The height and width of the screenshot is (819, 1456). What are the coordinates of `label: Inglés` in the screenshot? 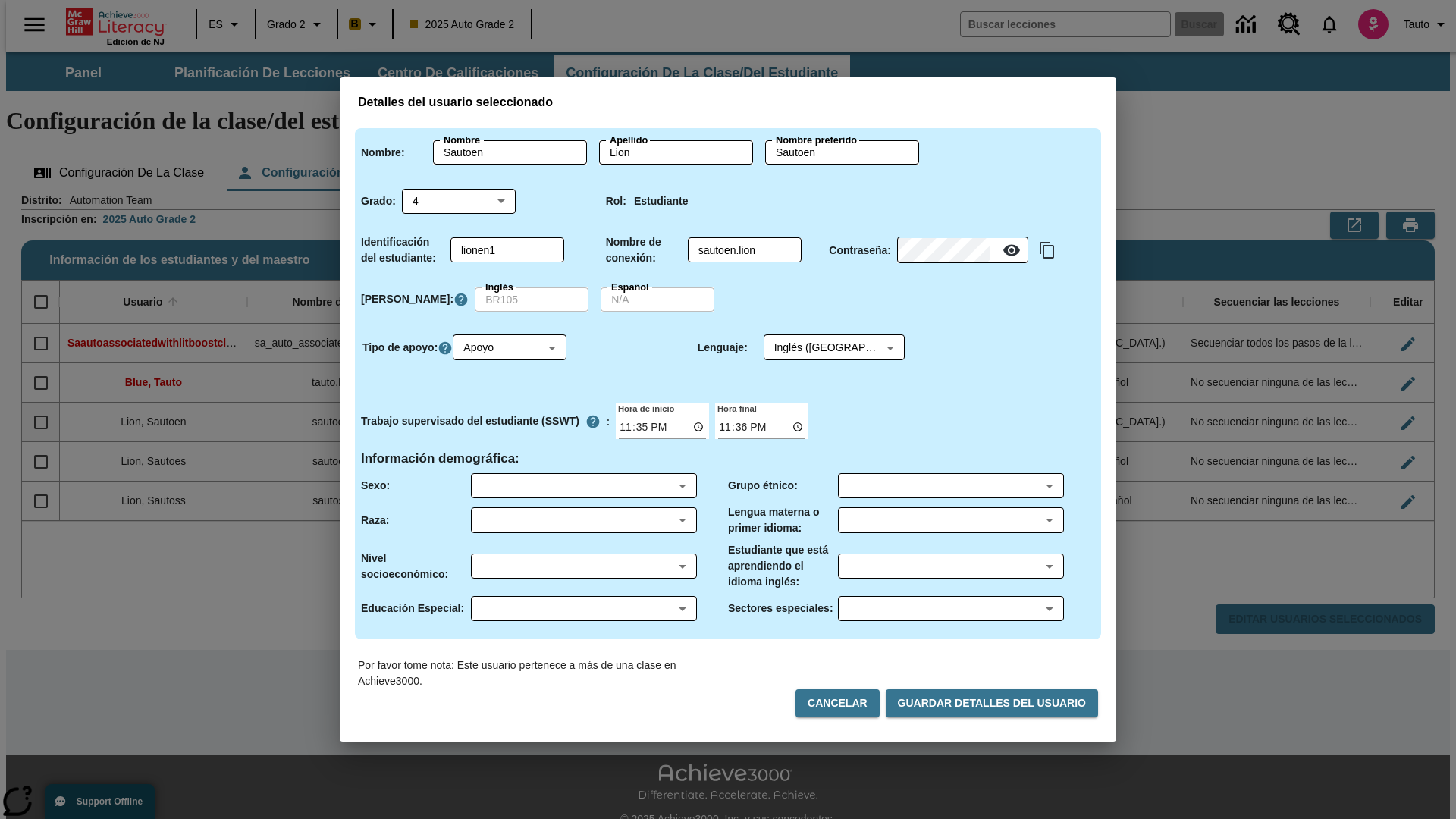 It's located at (499, 288).